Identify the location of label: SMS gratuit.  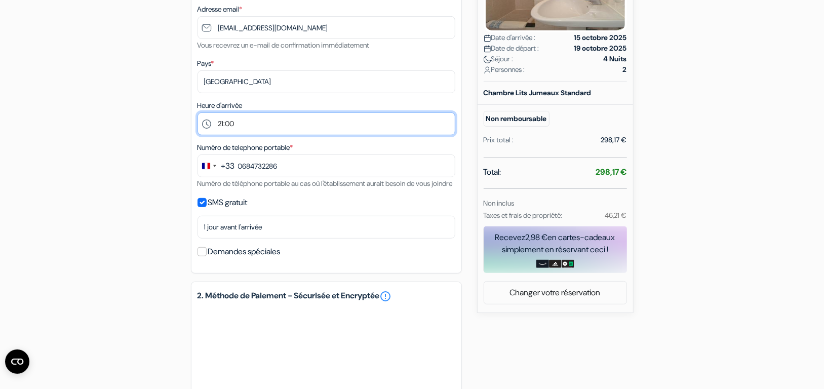
(228, 202).